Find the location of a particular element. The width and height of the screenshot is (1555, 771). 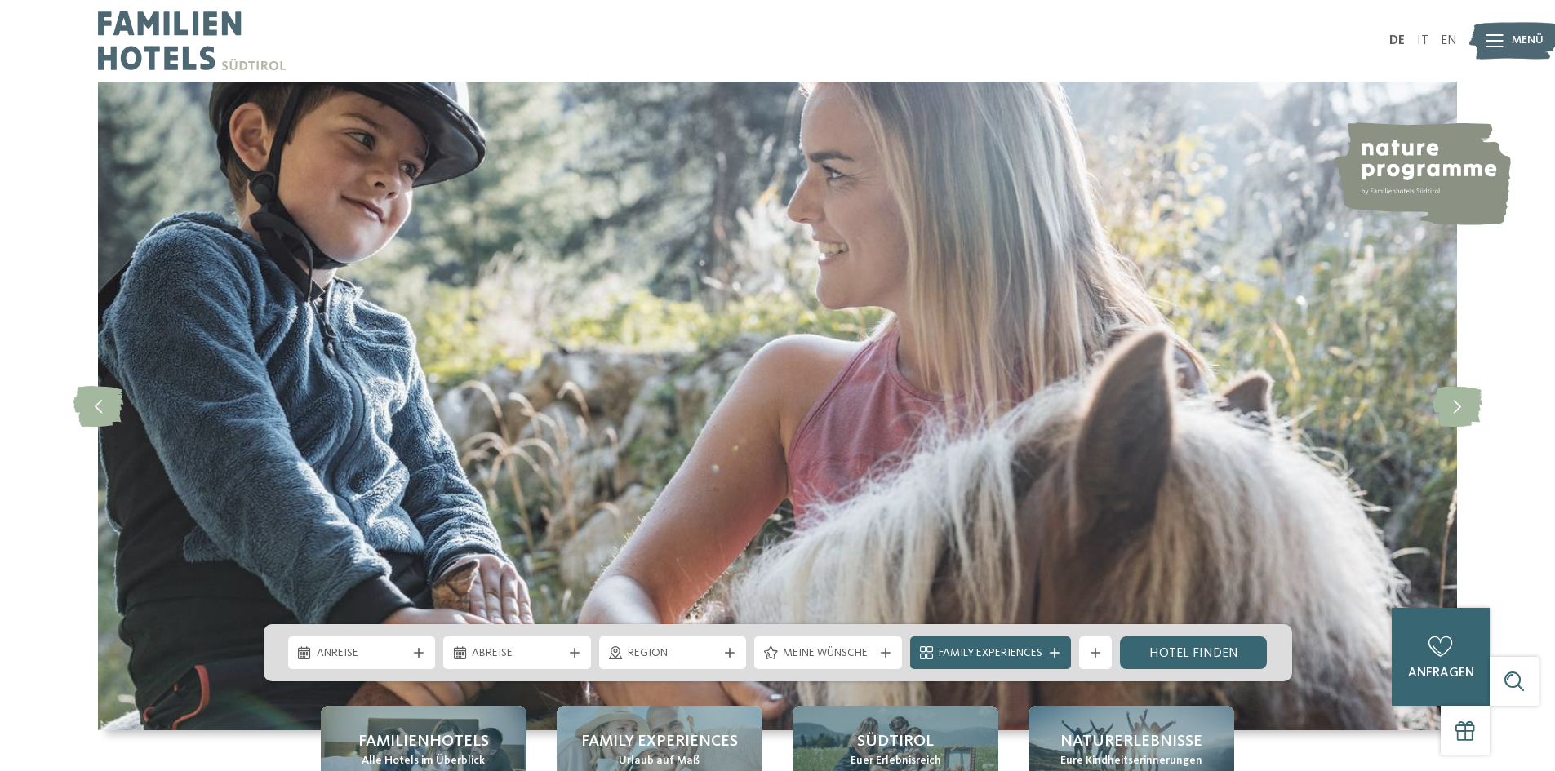

a: EN is located at coordinates (1449, 41).